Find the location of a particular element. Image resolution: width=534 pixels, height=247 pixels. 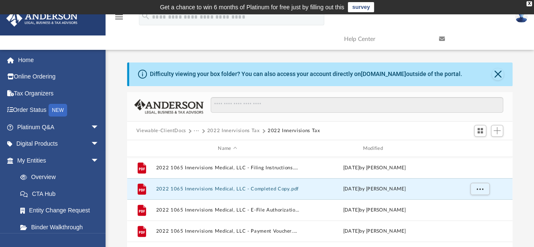

a: Digital Productsarrow_drop_down is located at coordinates (59, 144).